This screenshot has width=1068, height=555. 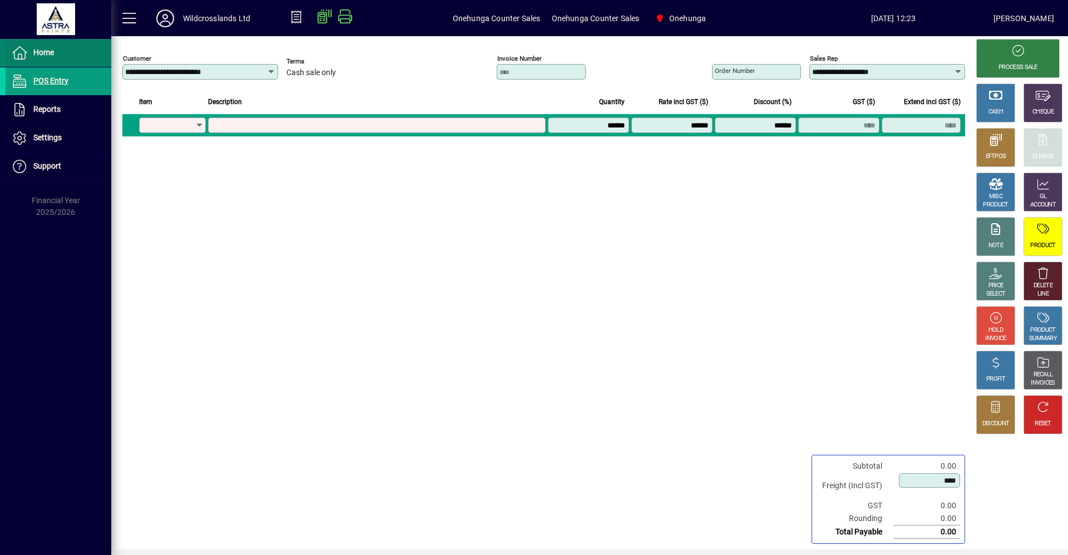 I want to click on div: PROCESS SALE, so click(x=1018, y=67).